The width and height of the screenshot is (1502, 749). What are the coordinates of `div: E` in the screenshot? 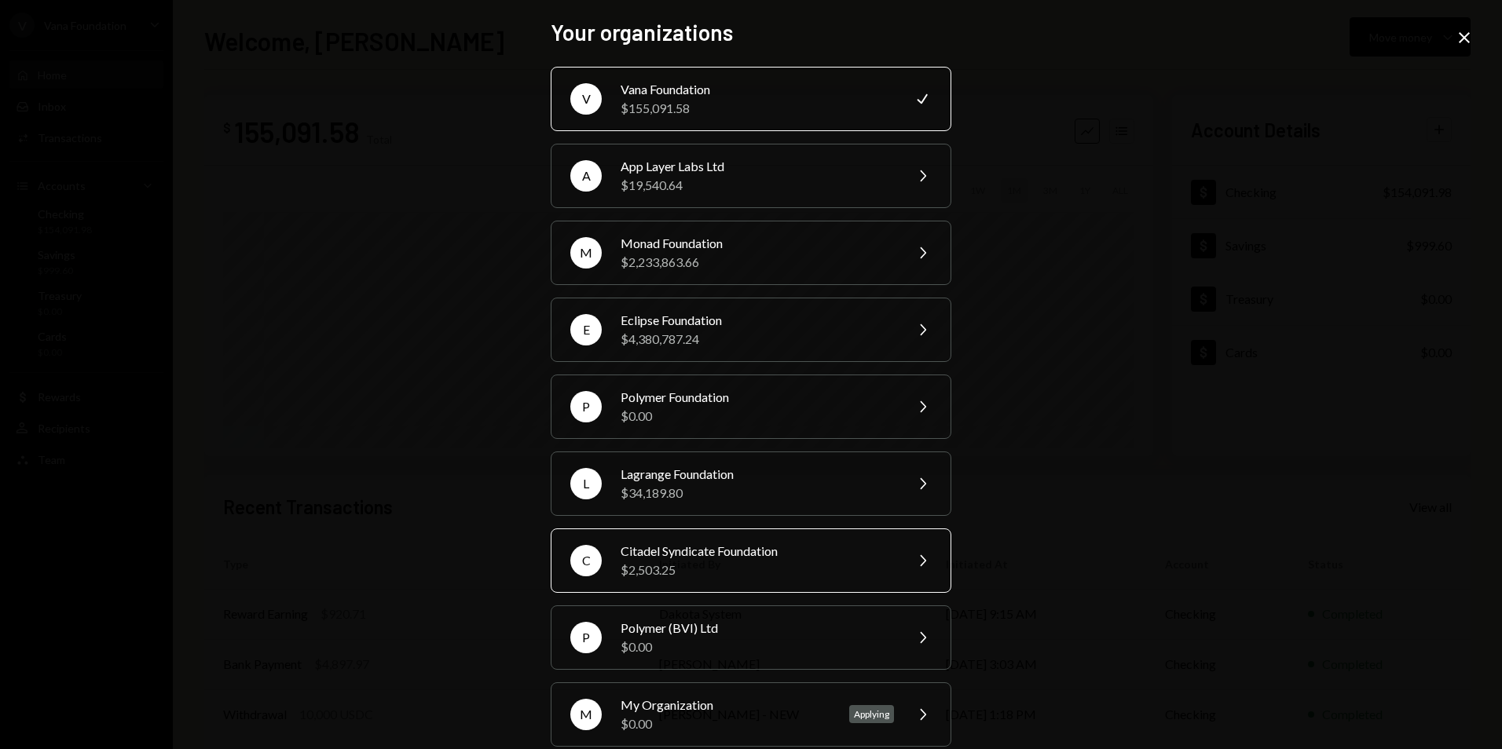 It's located at (586, 330).